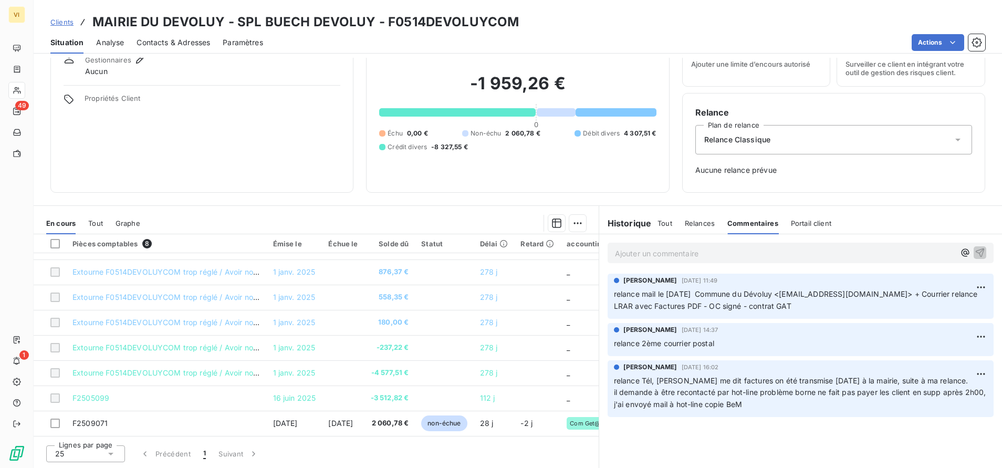  Describe the element at coordinates (173, 43) in the screenshot. I see `span: Contacts & Adresses` at that location.